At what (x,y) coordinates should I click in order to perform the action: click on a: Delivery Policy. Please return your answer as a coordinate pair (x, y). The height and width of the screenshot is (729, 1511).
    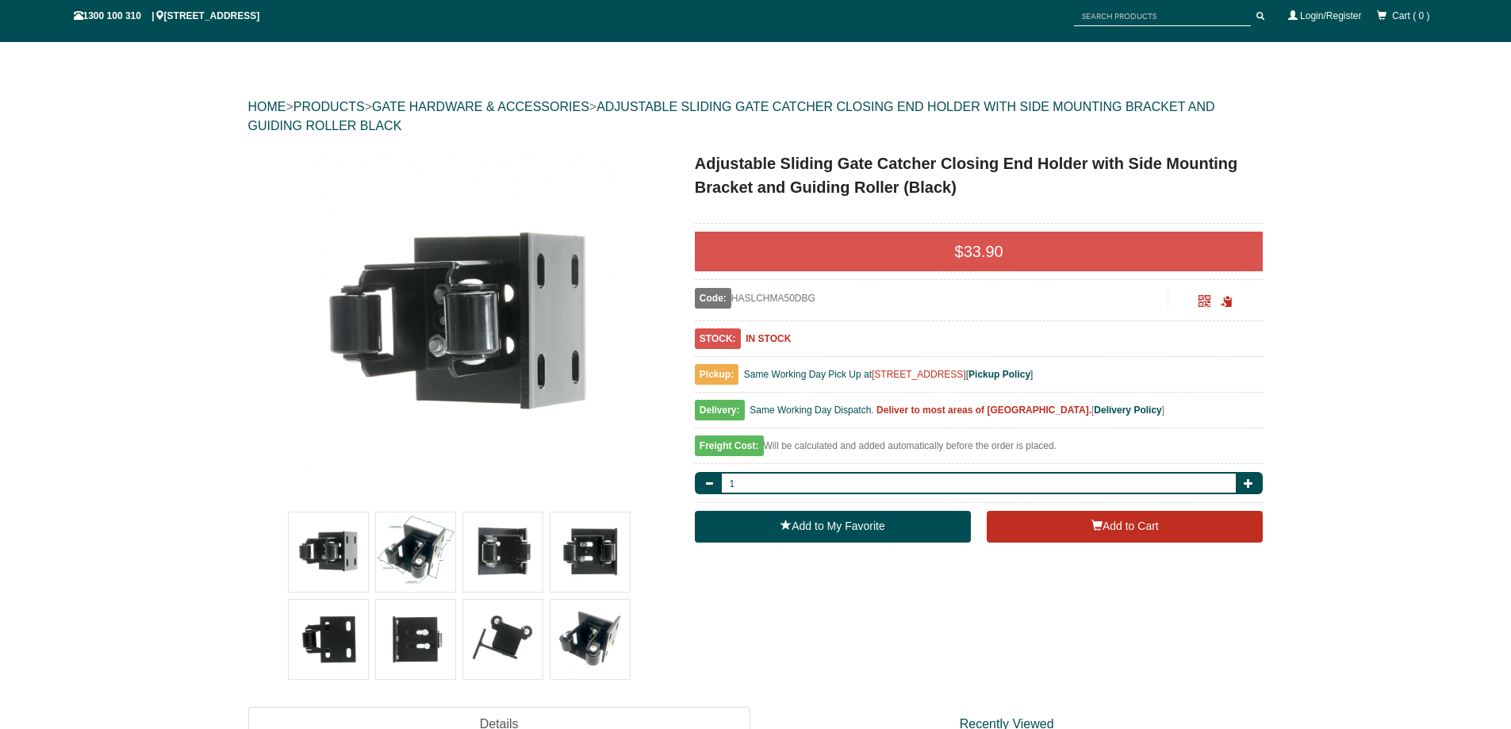
    Looking at the image, I should click on (1127, 410).